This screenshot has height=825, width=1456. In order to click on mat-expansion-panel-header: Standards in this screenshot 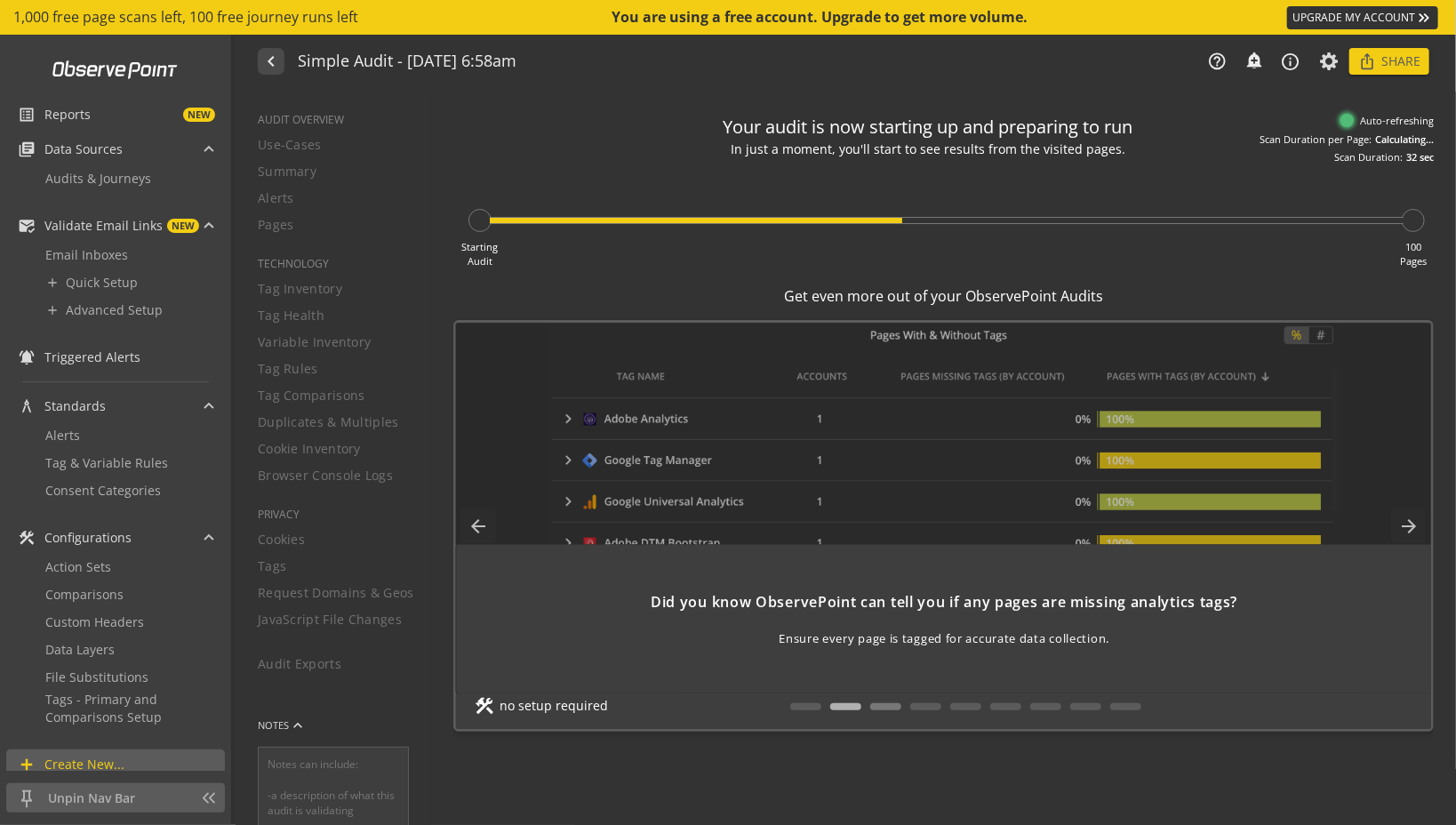, I will do `click(114, 406)`.